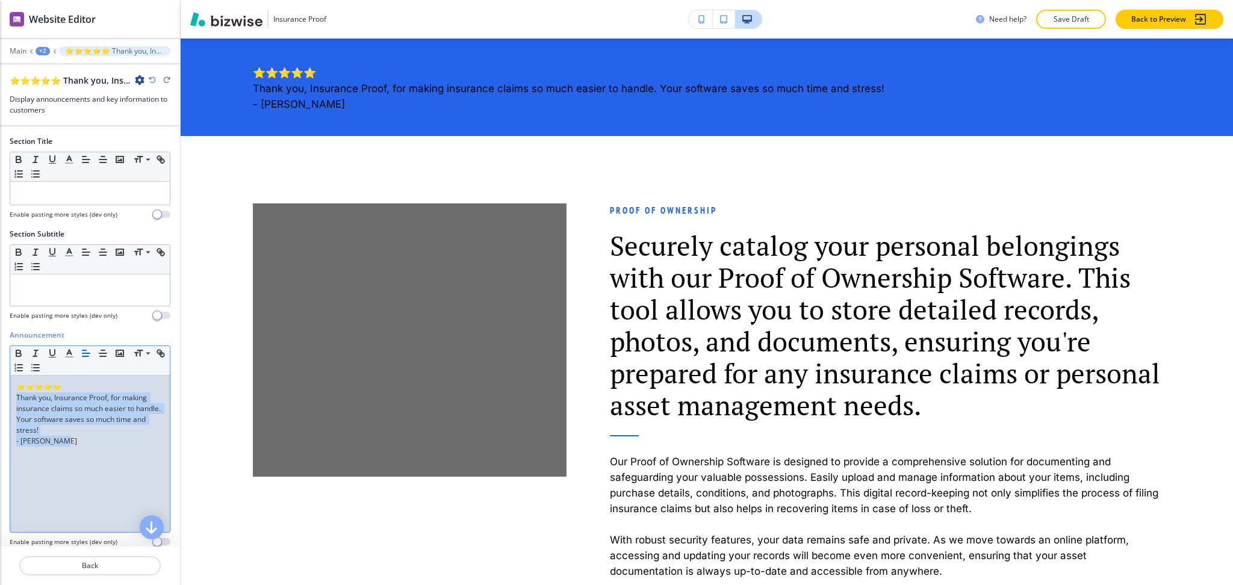 This screenshot has width=1233, height=585. I want to click on img: editor icon, so click(17, 19).